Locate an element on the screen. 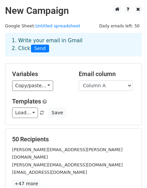 The image size is (147, 188). small: Google Sheet: is located at coordinates (43, 26).